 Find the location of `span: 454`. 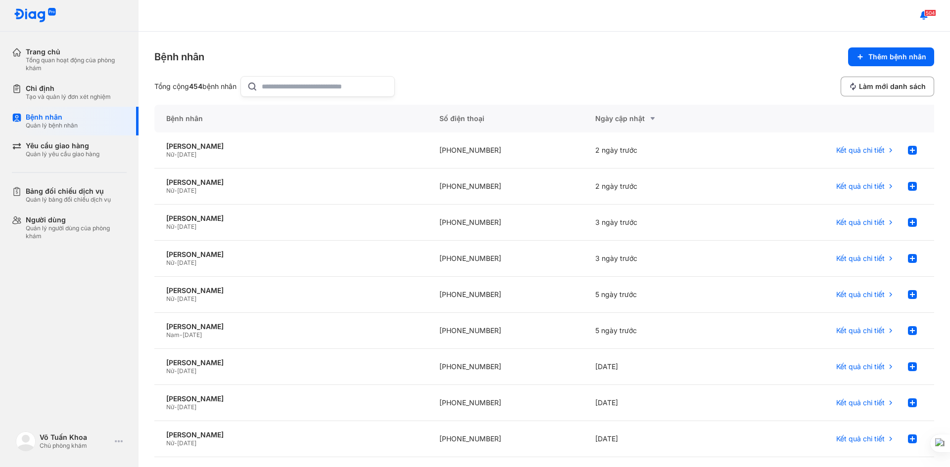

span: 454 is located at coordinates (195, 86).